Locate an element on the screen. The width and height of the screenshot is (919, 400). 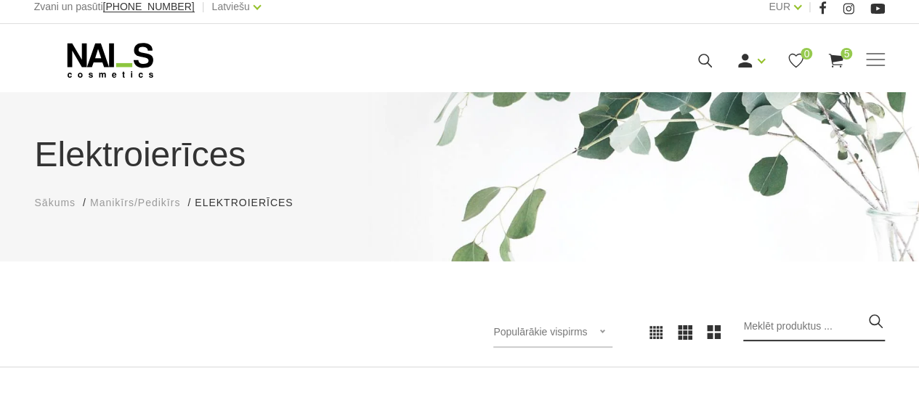
input: Meklēt produktus ... is located at coordinates (814, 327).